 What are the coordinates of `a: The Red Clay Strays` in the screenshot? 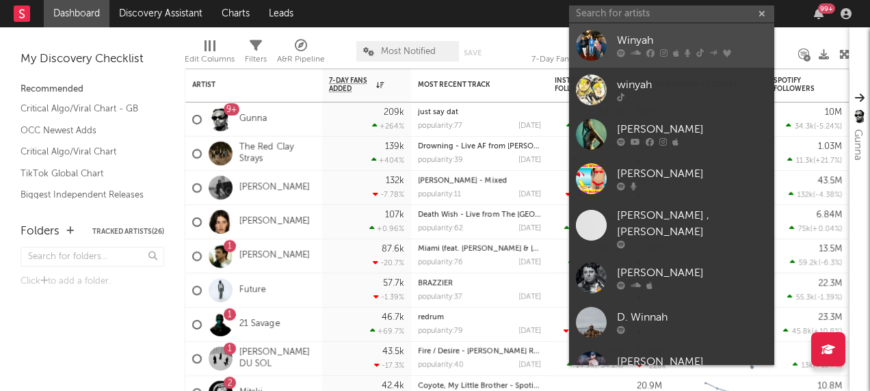 It's located at (277, 154).